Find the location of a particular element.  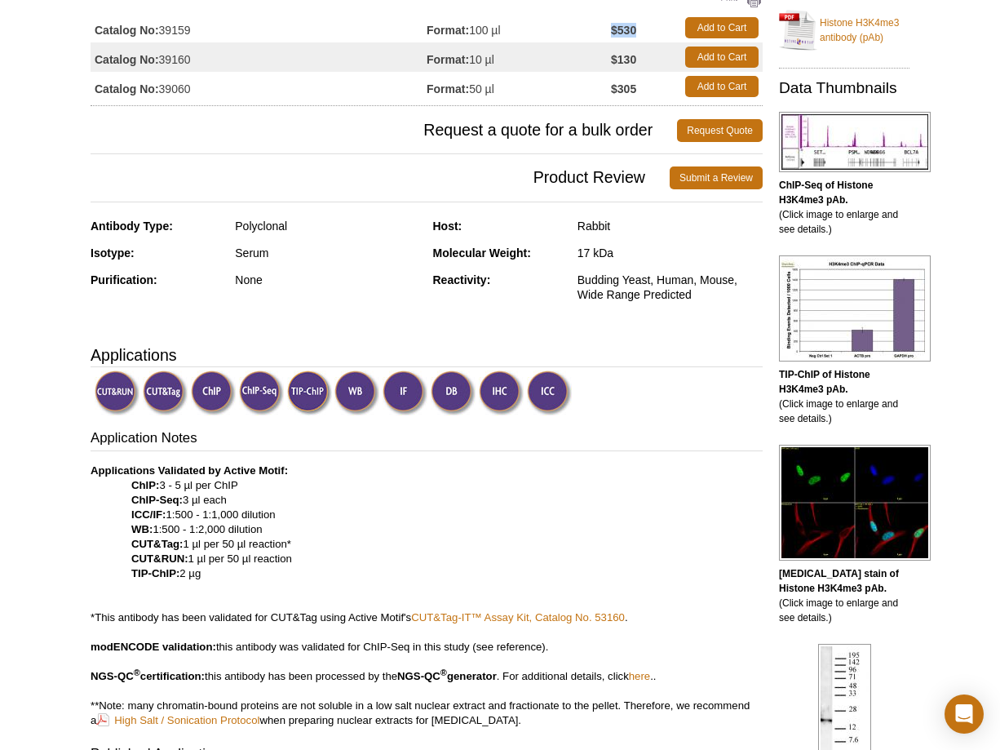

strong: $130 is located at coordinates (623, 60).